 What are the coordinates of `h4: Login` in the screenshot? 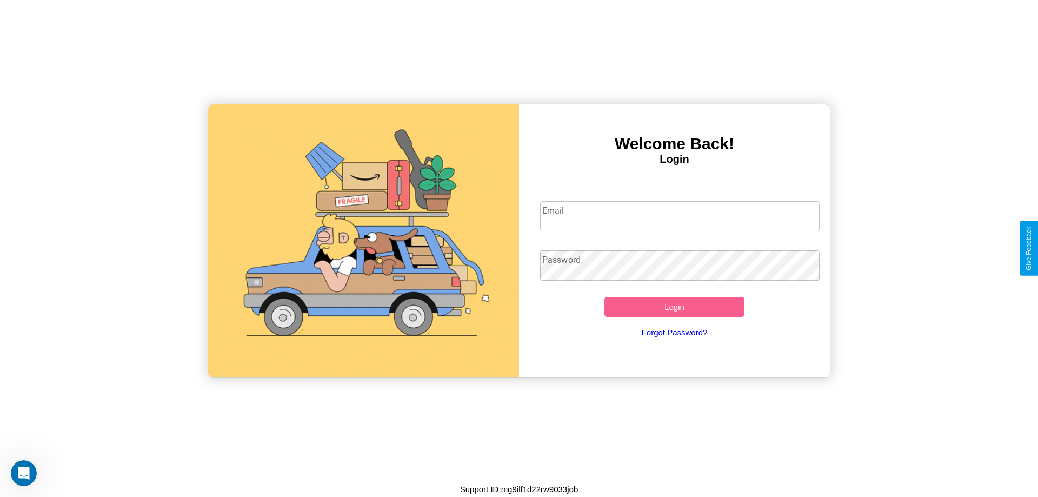 It's located at (674, 159).